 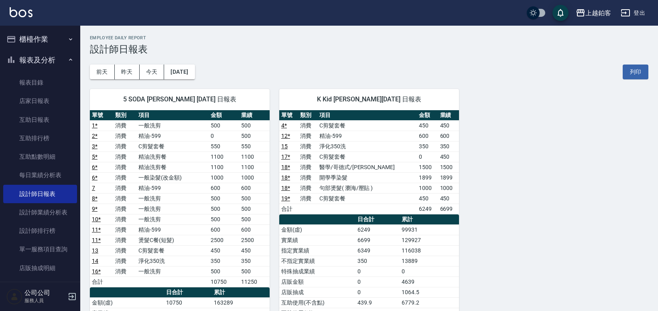 I want to click on a: 單一服務項目查詢, so click(x=40, y=250).